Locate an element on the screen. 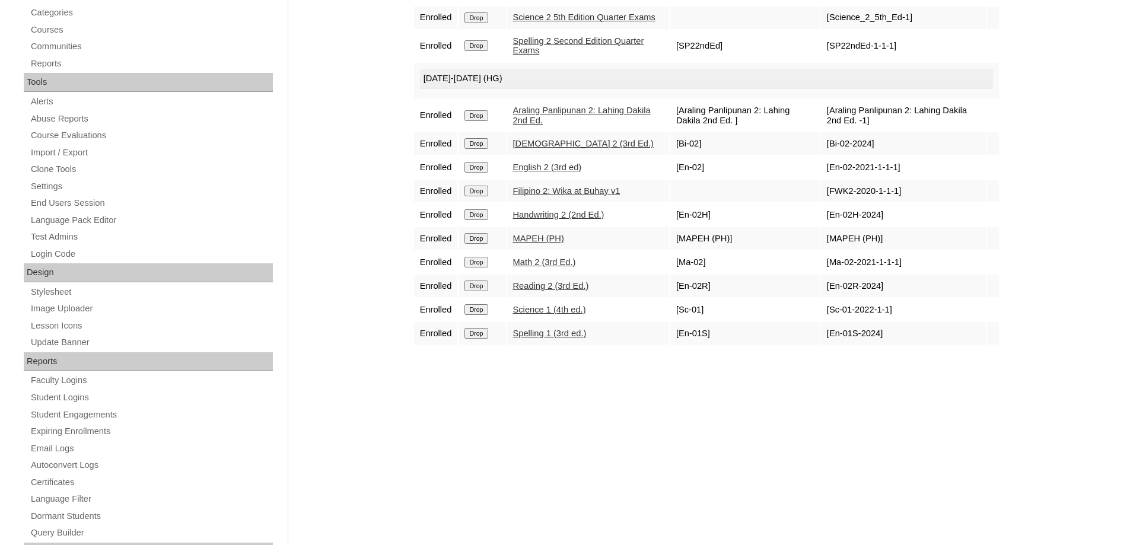 The width and height of the screenshot is (1130, 545). td: [Science_2_5th_Ed-1] is located at coordinates (903, 18).